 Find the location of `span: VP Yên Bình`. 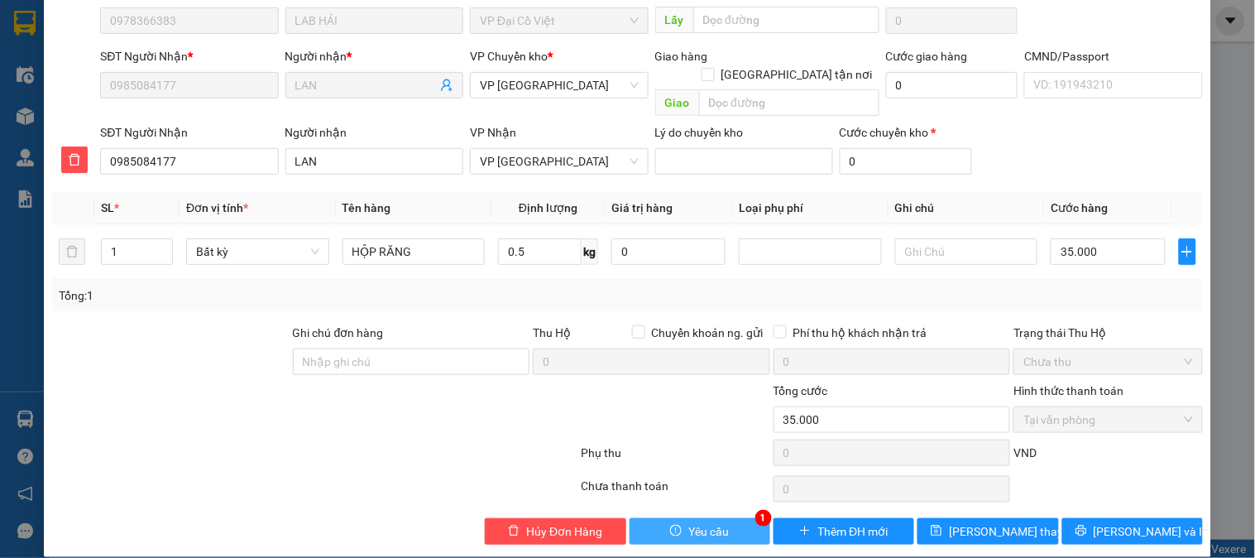

span: VP Yên Bình is located at coordinates (559, 85).